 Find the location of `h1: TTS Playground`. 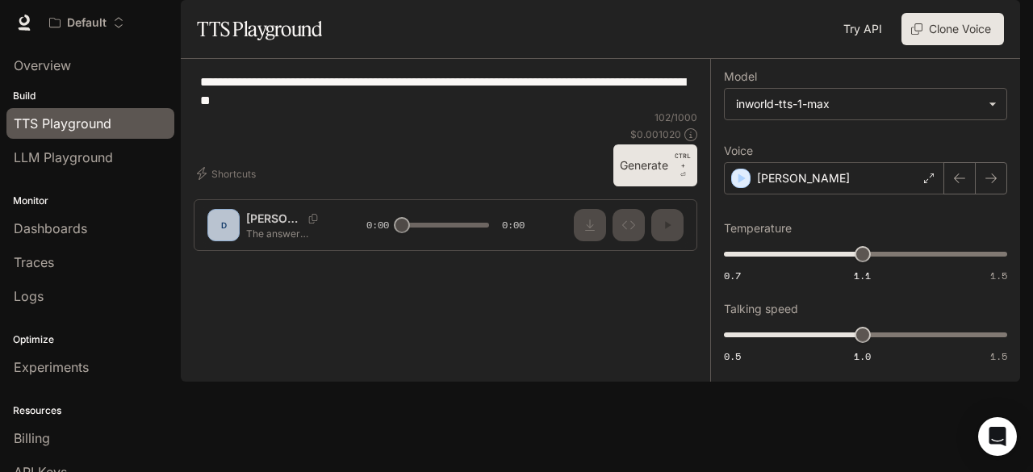

h1: TTS Playground is located at coordinates (259, 29).